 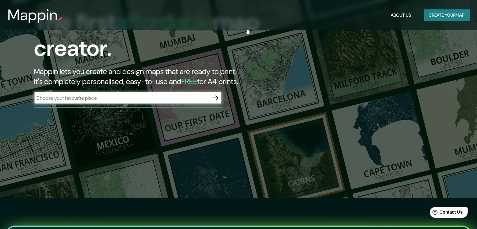 I want to click on h5: FREE, so click(x=189, y=81).